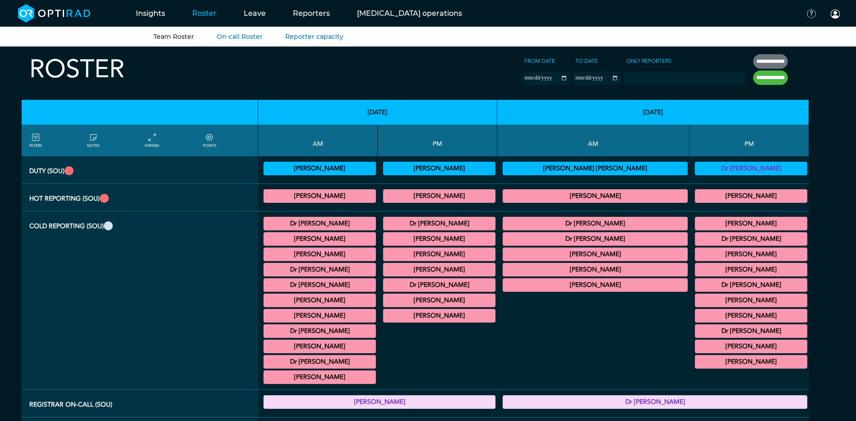  Describe the element at coordinates (320, 269) in the screenshot. I see `div: General MRI 09:00 - 12:30` at that location.